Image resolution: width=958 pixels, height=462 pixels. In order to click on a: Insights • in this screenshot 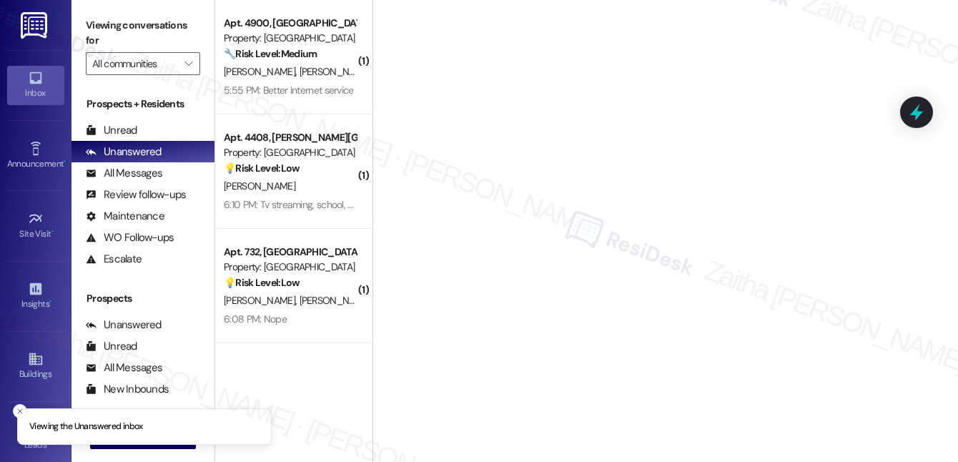, I will do `click(36, 296)`.